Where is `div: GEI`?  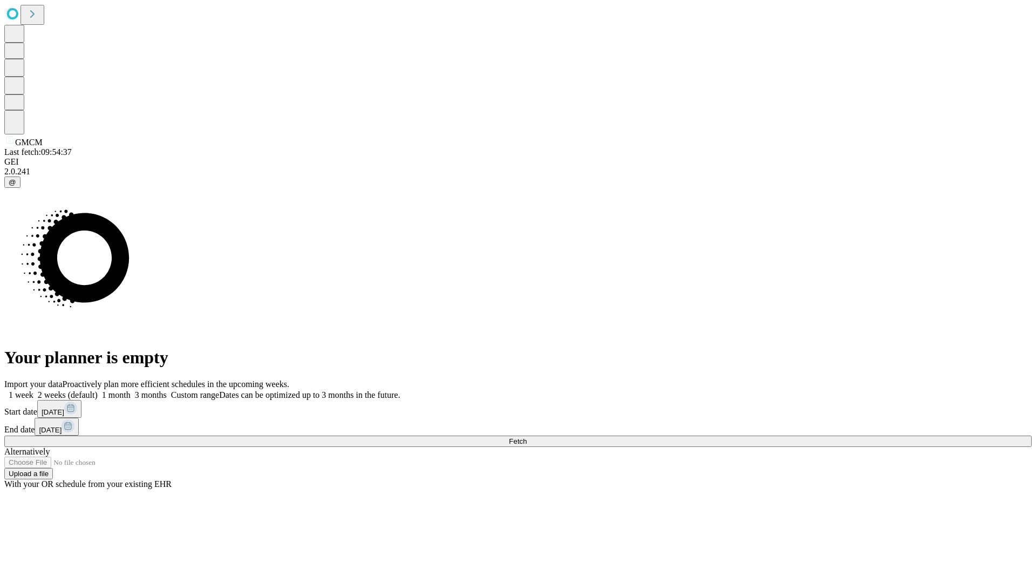
div: GEI is located at coordinates (518, 162).